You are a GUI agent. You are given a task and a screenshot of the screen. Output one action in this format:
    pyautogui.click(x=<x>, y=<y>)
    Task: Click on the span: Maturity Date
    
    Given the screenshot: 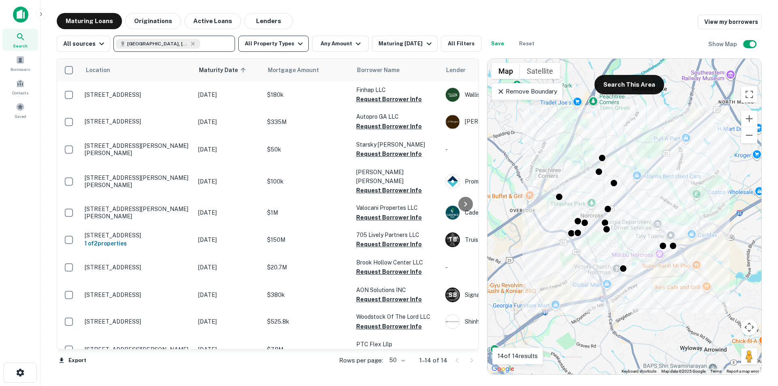 What is the action you would take?
    pyautogui.click(x=224, y=70)
    